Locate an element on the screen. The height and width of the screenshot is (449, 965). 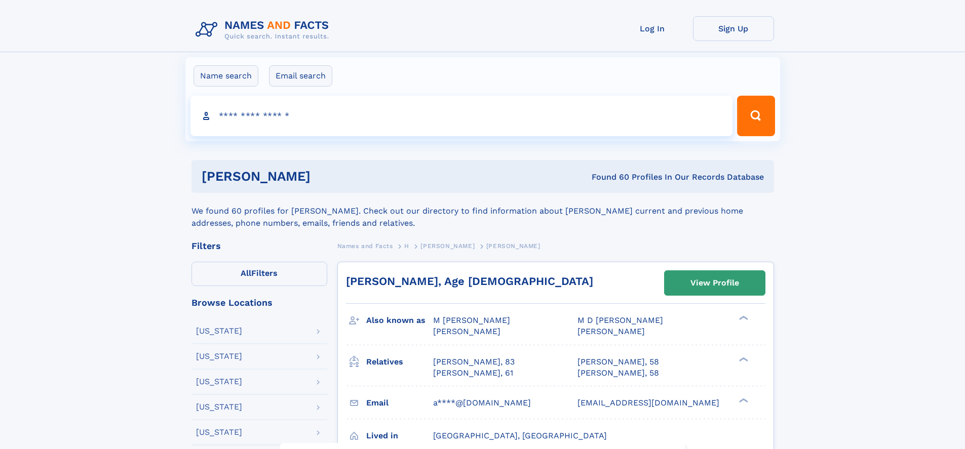
a: Sign Up is located at coordinates (734, 28).